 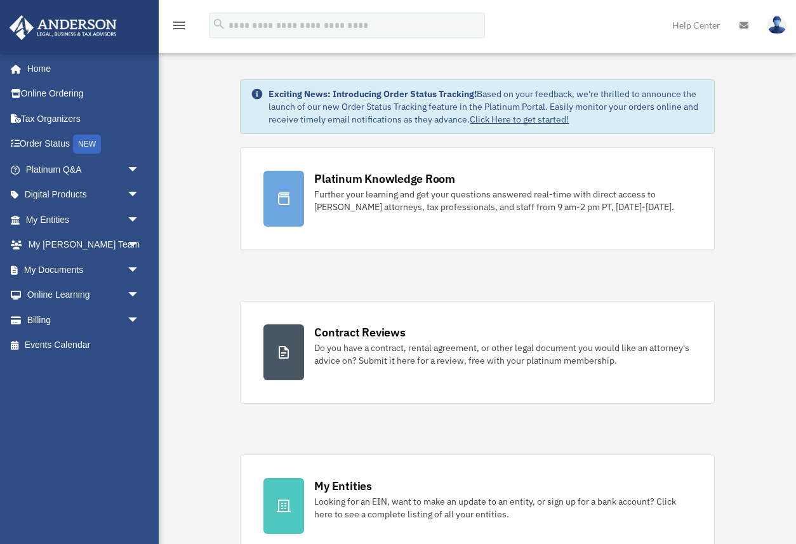 I want to click on a: Billingarrow_drop_down, so click(x=84, y=320).